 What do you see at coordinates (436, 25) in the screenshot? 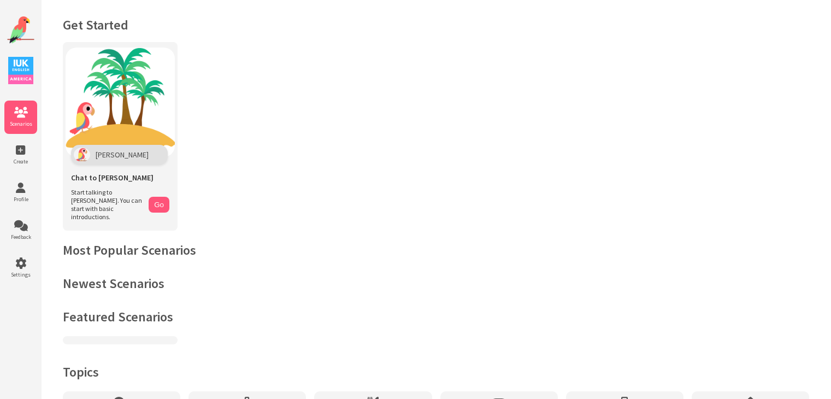
I see `h1: Get Started` at bounding box center [436, 25].